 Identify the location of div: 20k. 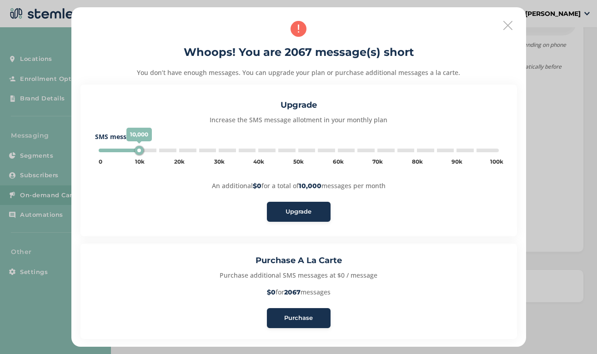
(179, 162).